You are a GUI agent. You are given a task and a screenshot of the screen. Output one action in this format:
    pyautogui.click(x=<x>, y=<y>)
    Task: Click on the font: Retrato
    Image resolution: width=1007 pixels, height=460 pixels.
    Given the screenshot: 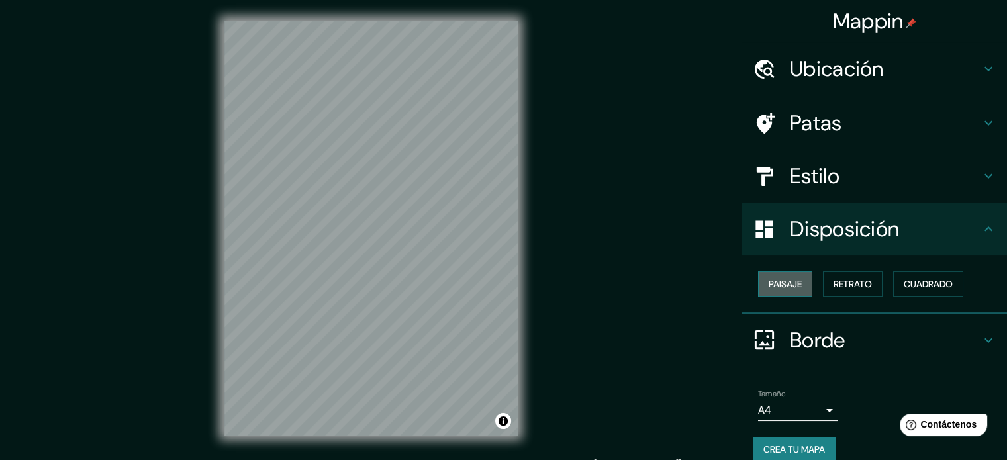 What is the action you would take?
    pyautogui.click(x=852, y=284)
    